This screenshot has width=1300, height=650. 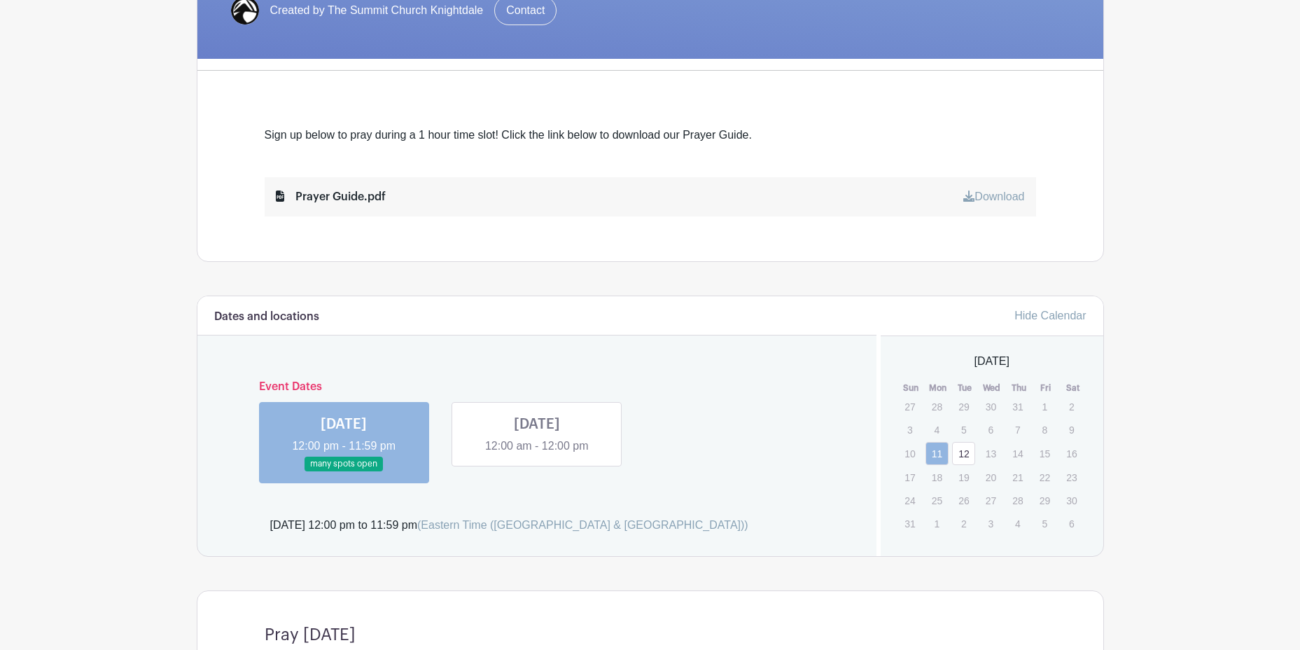 I want to click on p: 21, so click(x=1017, y=477).